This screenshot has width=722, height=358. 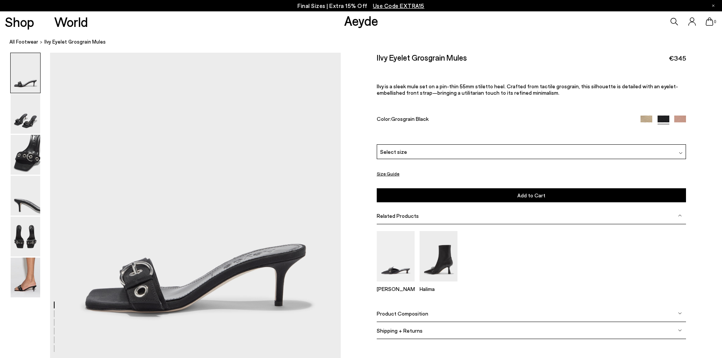 What do you see at coordinates (715, 22) in the screenshot?
I see `span: 0` at bounding box center [715, 22].